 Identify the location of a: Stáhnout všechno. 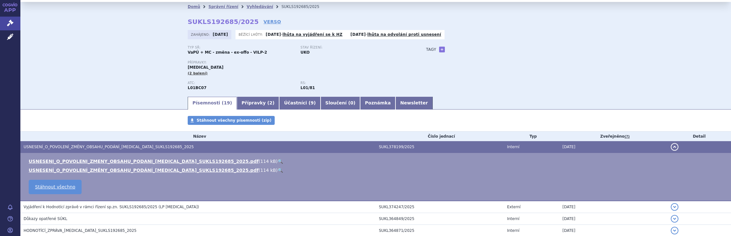
(55, 186).